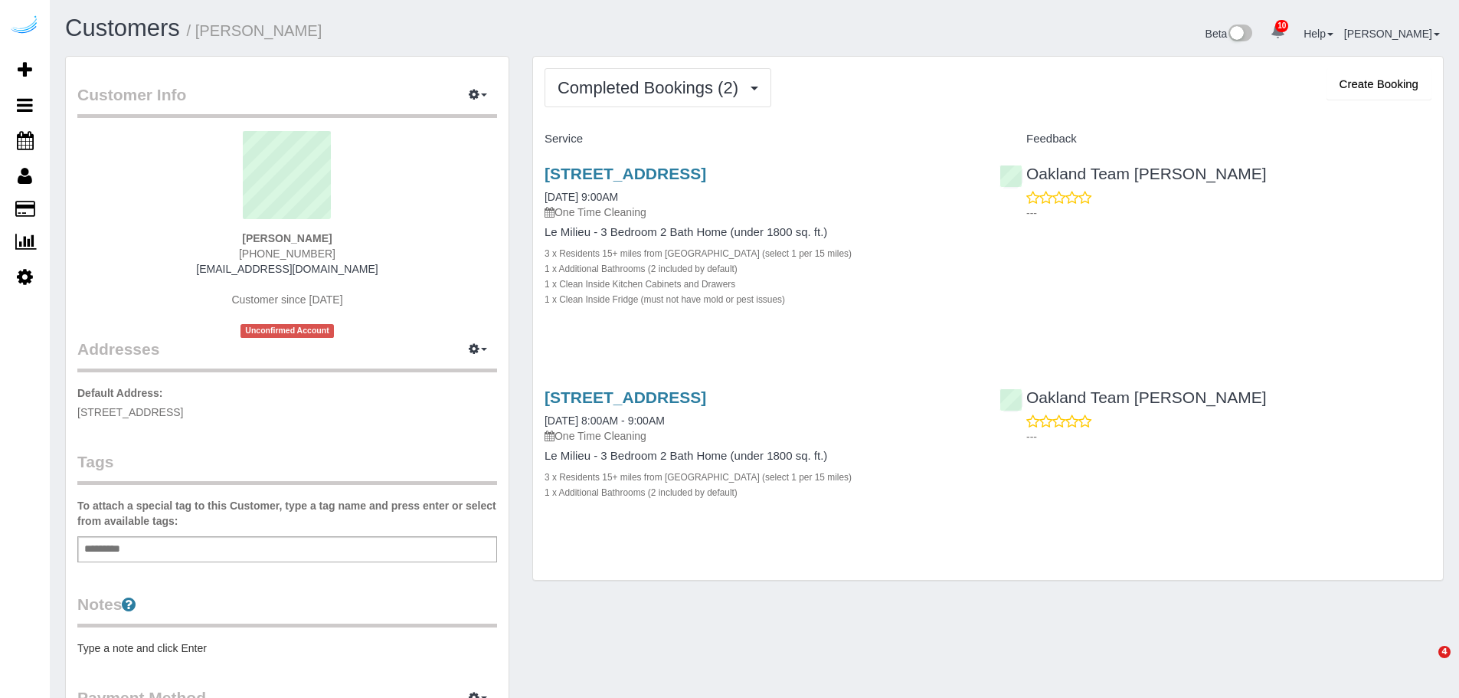 This screenshot has width=1459, height=698. Describe the element at coordinates (287, 610) in the screenshot. I see `legend: Notes` at that location.